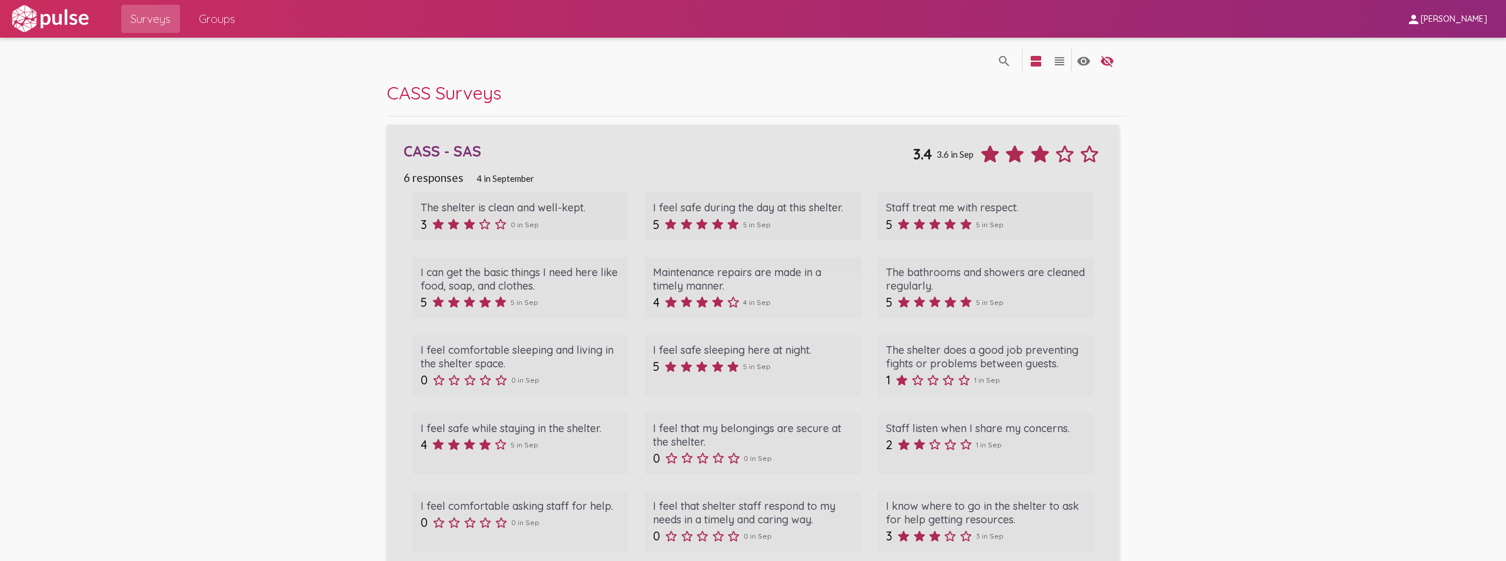 This screenshot has width=1506, height=561. Describe the element at coordinates (753, 207) in the screenshot. I see `div: I feel safe during the day at this shelter.` at that location.